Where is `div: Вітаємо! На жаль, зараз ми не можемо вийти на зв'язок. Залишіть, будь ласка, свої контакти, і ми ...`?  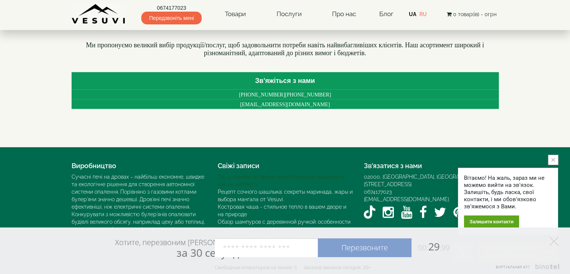 div: Вітаємо! На жаль, зараз ми не можемо вийти на зв'язок. Залишіть, будь ласка, свої контакти, і ми ... is located at coordinates (508, 192).